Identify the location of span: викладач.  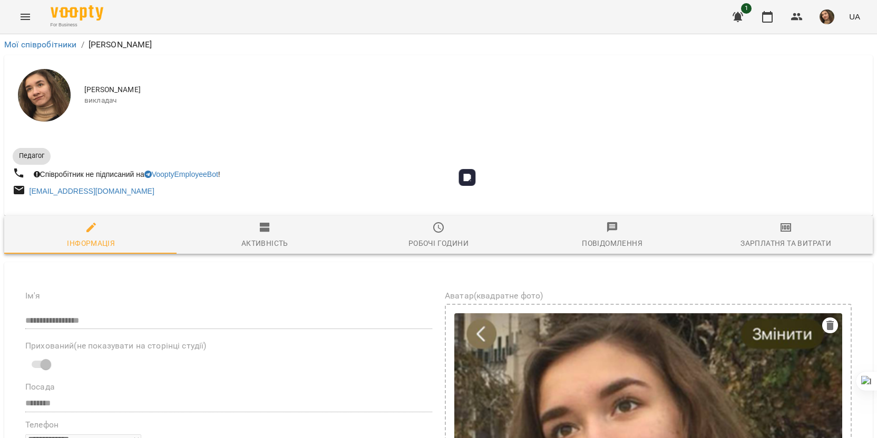
(474, 101).